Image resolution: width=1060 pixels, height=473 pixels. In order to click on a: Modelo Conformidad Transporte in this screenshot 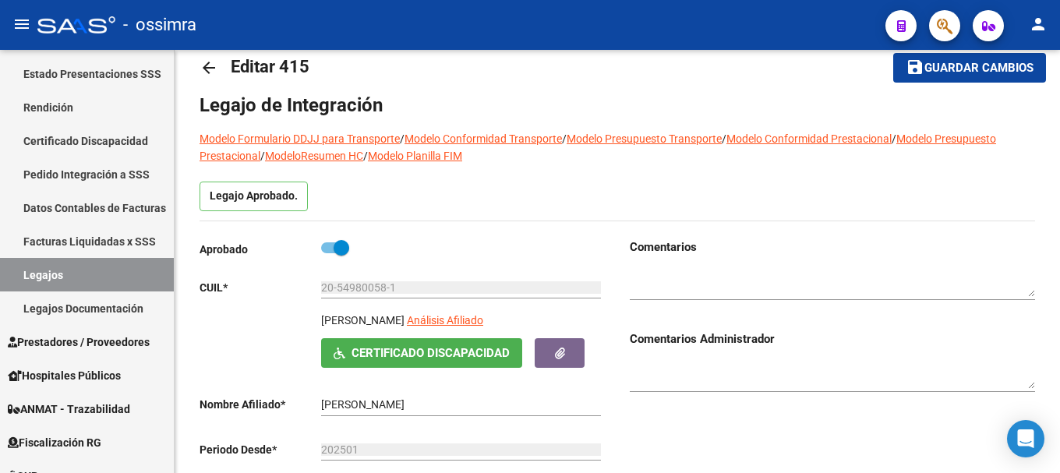, I will do `click(483, 139)`.